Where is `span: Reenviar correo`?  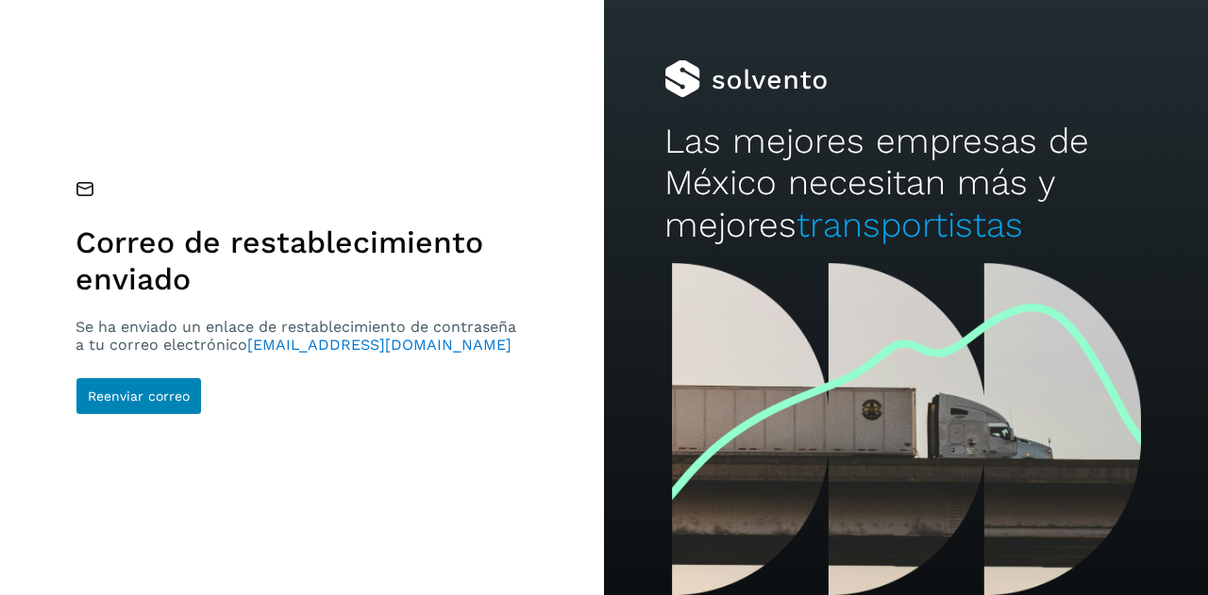 span: Reenviar correo is located at coordinates (139, 396).